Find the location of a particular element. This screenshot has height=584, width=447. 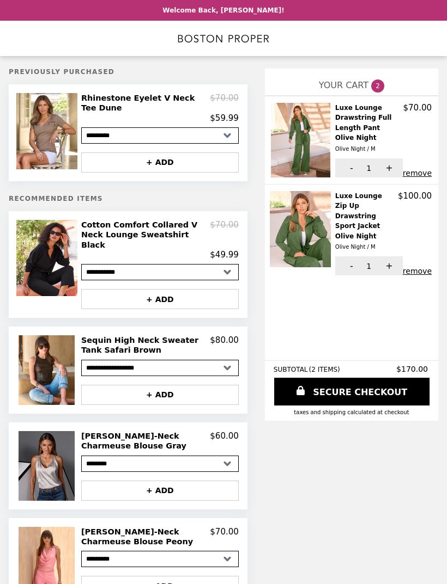

img: Nikki V-Neck Charmeuse Blouse Gray is located at coordinates (47, 466).